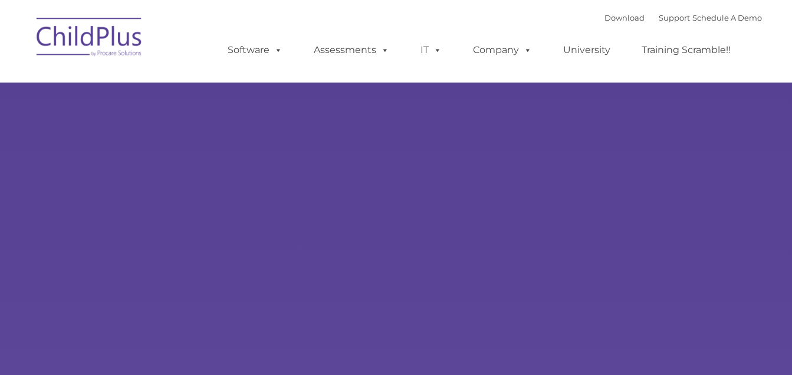 Image resolution: width=792 pixels, height=375 pixels. What do you see at coordinates (431, 50) in the screenshot?
I see `a: IT` at bounding box center [431, 50].